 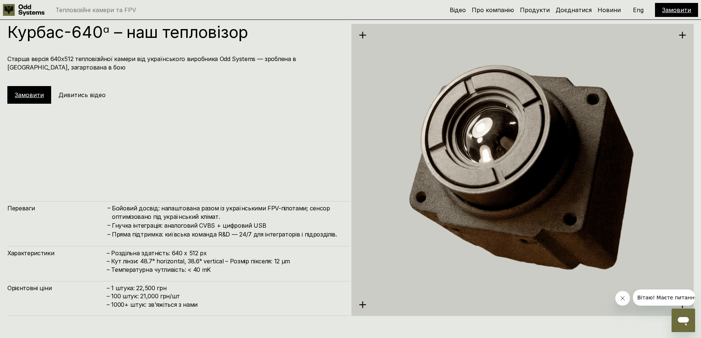 What do you see at coordinates (82, 95) in the screenshot?
I see `h5: Дивитись відео` at bounding box center [82, 95].